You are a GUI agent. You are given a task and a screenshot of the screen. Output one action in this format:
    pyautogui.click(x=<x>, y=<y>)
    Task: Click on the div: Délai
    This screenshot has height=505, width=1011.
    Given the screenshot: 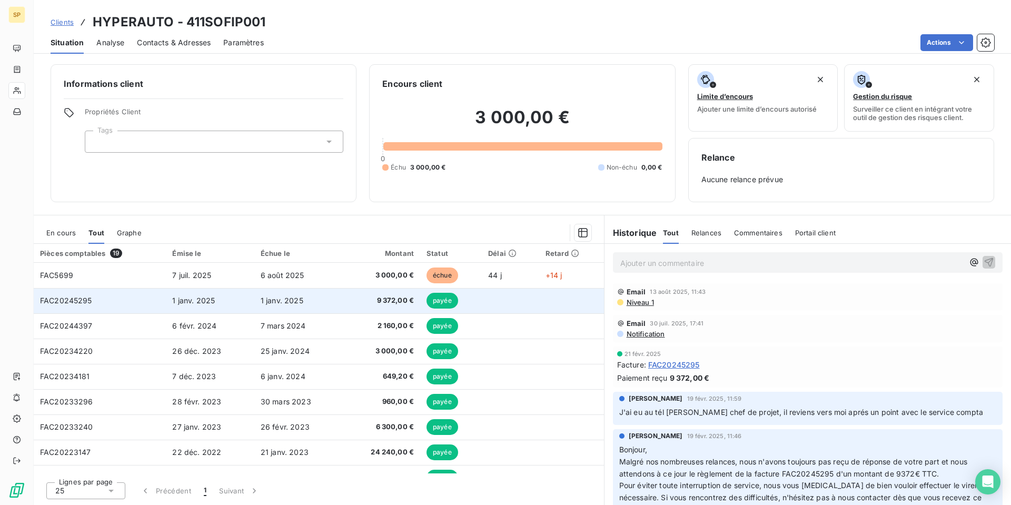 What is the action you would take?
    pyautogui.click(x=510, y=253)
    